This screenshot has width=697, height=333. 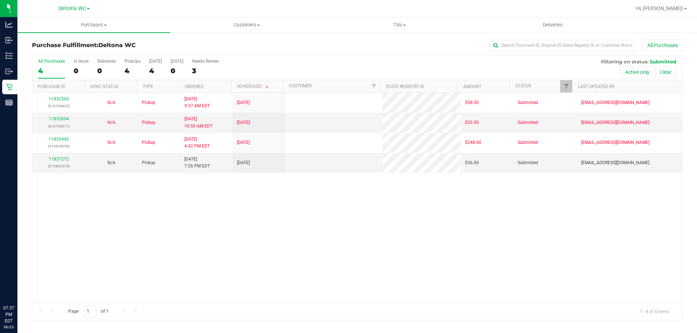 What do you see at coordinates (665, 72) in the screenshot?
I see `button: Clear` at bounding box center [665, 72].